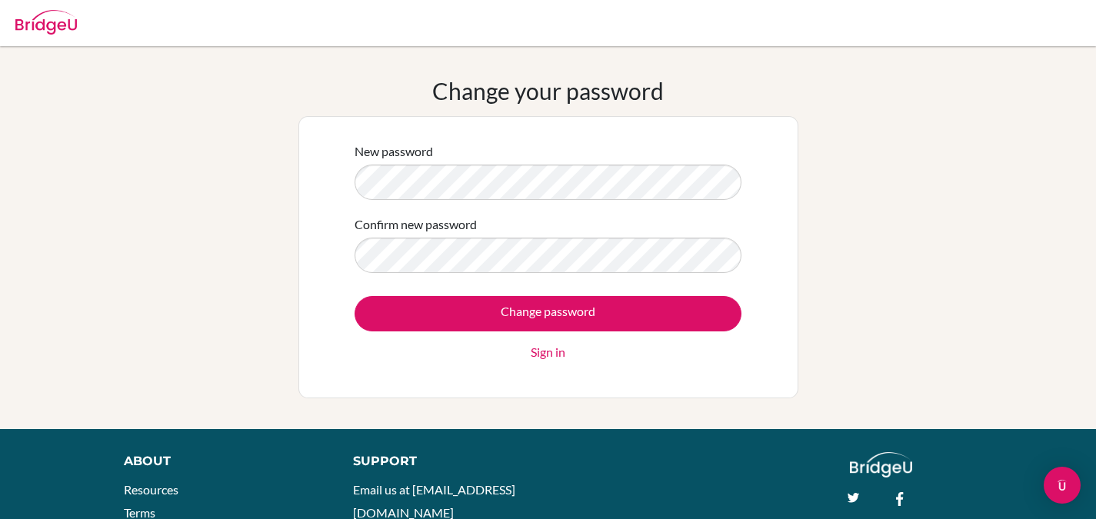  I want to click on a: Resources, so click(151, 489).